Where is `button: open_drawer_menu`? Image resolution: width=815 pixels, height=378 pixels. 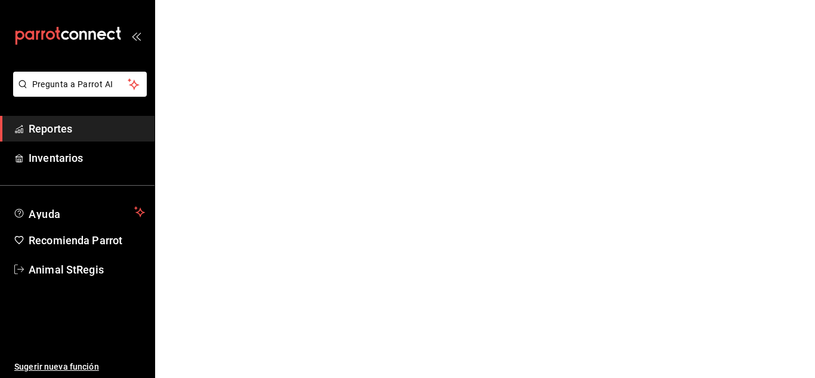
button: open_drawer_menu is located at coordinates (136, 36).